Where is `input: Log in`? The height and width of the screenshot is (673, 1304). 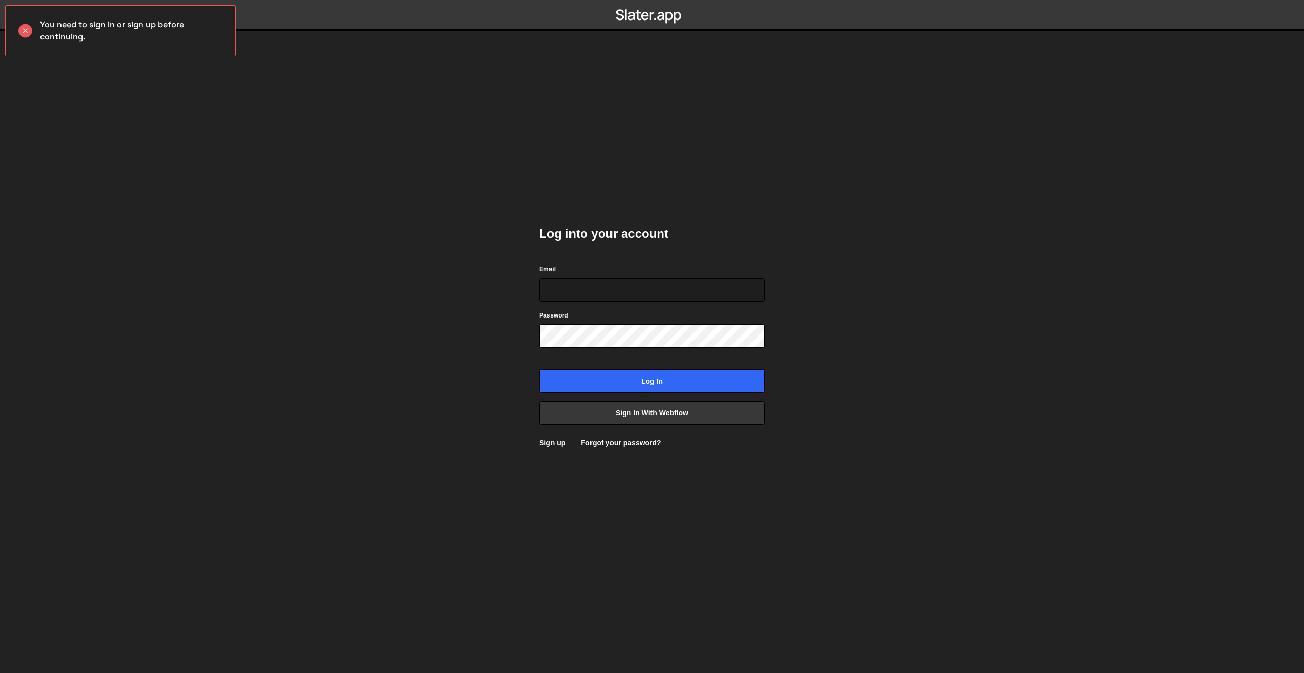 input: Log in is located at coordinates (652, 381).